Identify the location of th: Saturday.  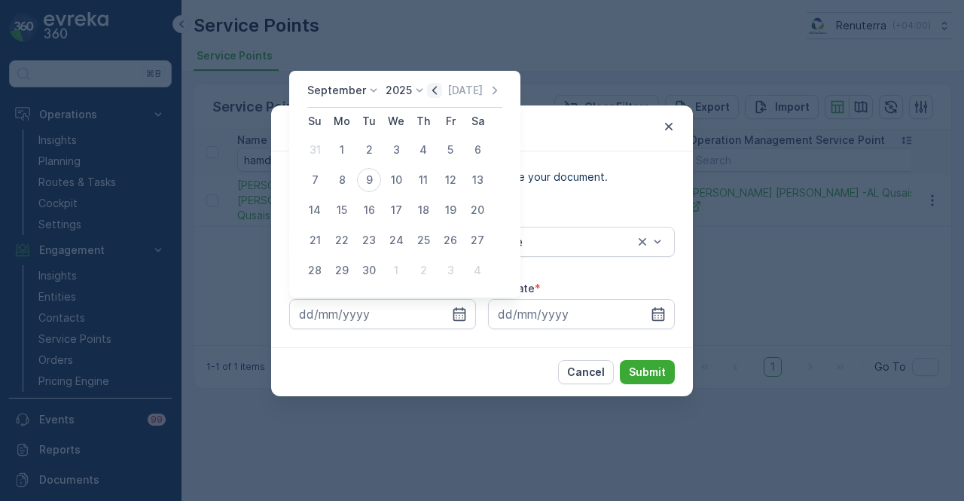
(478, 121).